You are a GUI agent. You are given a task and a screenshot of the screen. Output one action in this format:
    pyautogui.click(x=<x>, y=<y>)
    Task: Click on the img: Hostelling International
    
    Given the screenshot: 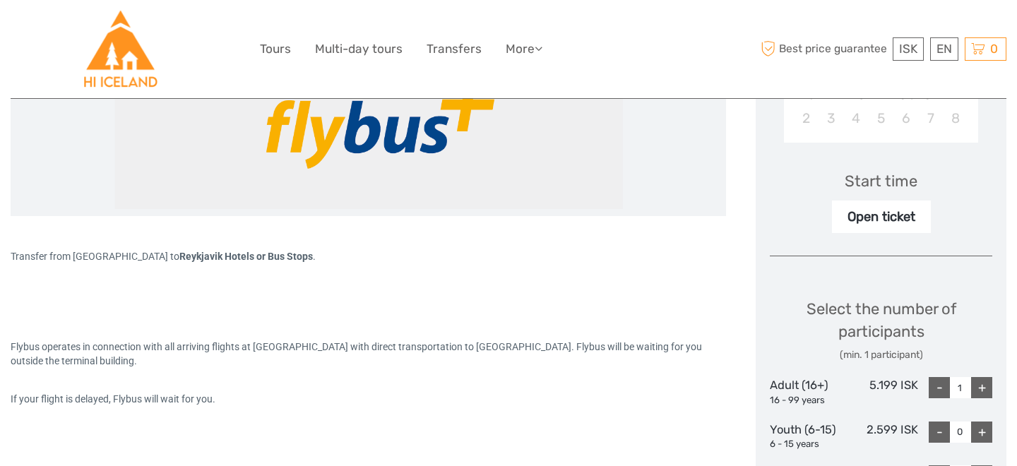 What is the action you would take?
    pyautogui.click(x=120, y=49)
    